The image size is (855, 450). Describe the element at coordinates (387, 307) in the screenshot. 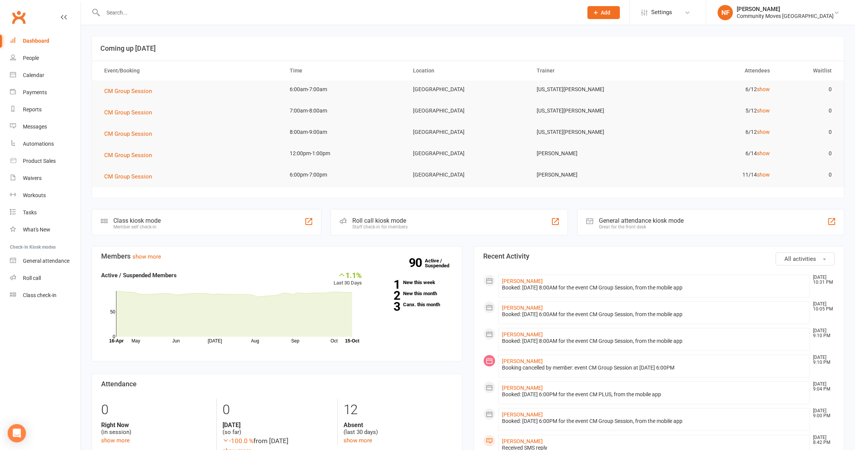

I see `strong: 3` at that location.